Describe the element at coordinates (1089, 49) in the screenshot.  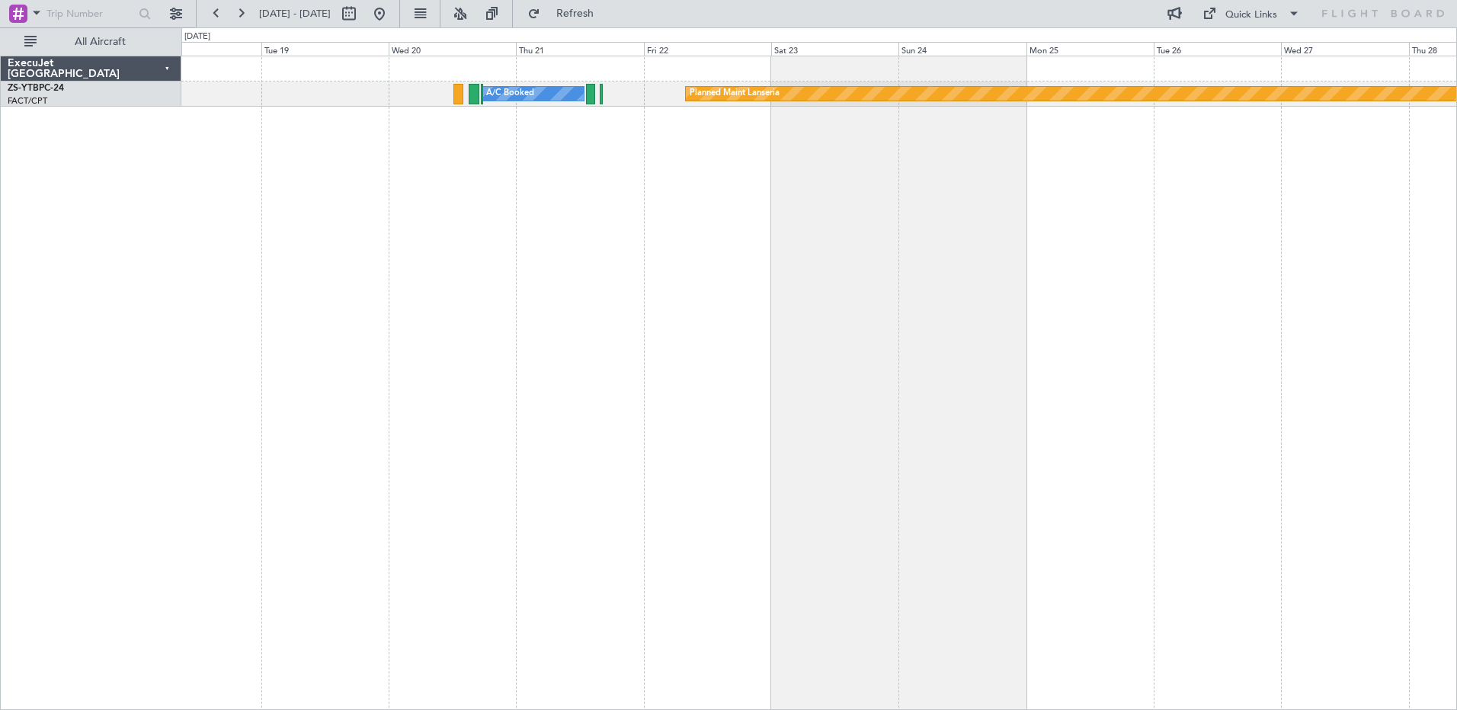
I see `div: Mon 25` at that location.